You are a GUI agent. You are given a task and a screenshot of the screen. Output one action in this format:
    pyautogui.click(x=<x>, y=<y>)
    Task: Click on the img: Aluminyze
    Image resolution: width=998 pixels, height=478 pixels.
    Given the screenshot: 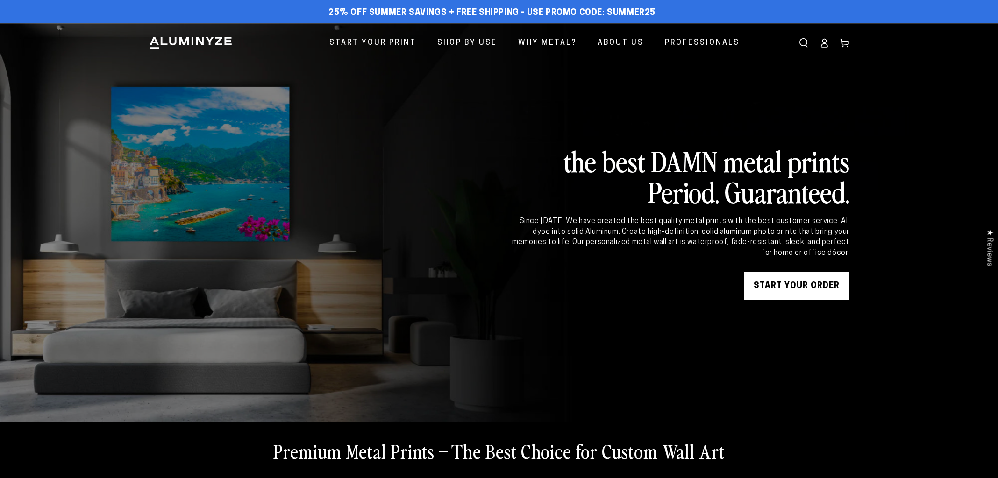 What is the action you would take?
    pyautogui.click(x=191, y=43)
    